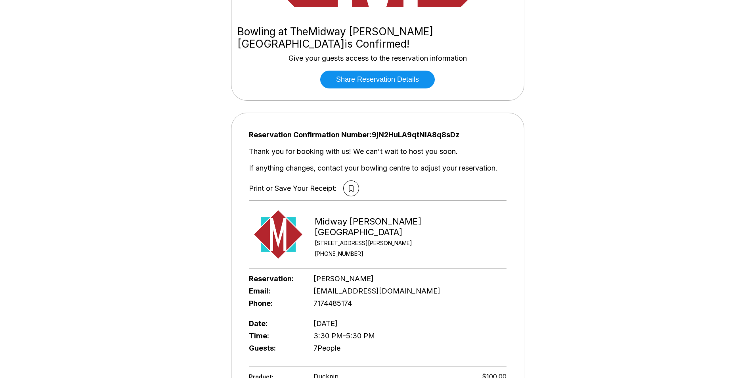 The image size is (755, 378). Describe the element at coordinates (275, 323) in the screenshot. I see `span: Date:` at that location.